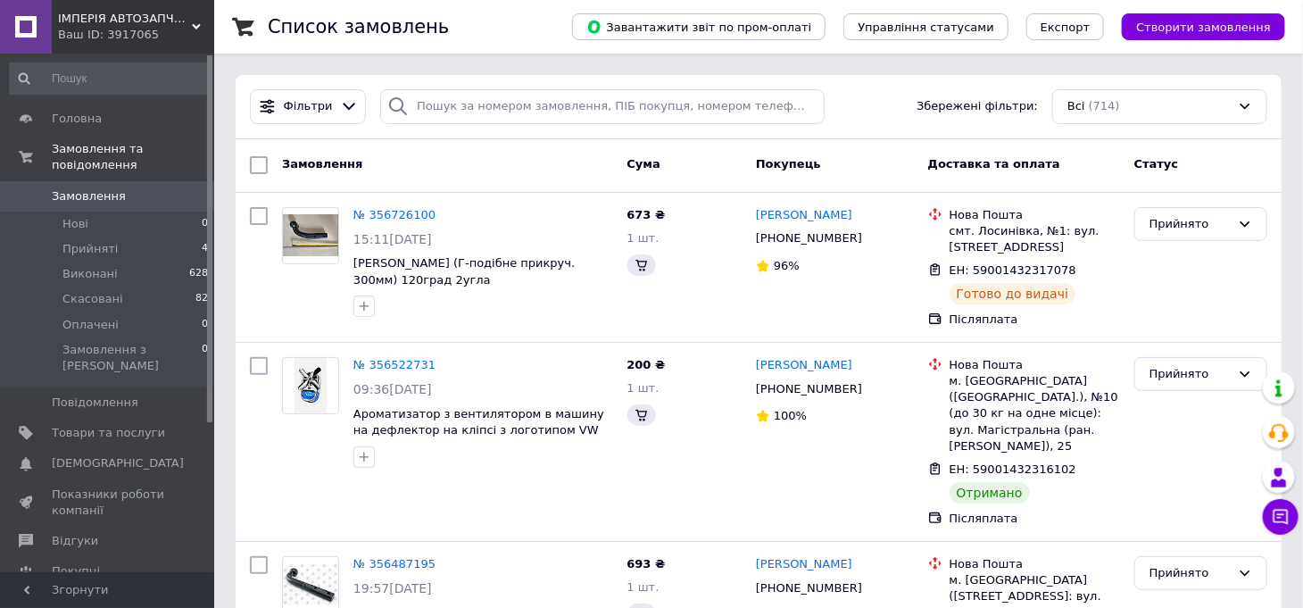 This screenshot has width=1303, height=608. What do you see at coordinates (646, 214) in the screenshot?
I see `span: 673 ₴` at bounding box center [646, 214].